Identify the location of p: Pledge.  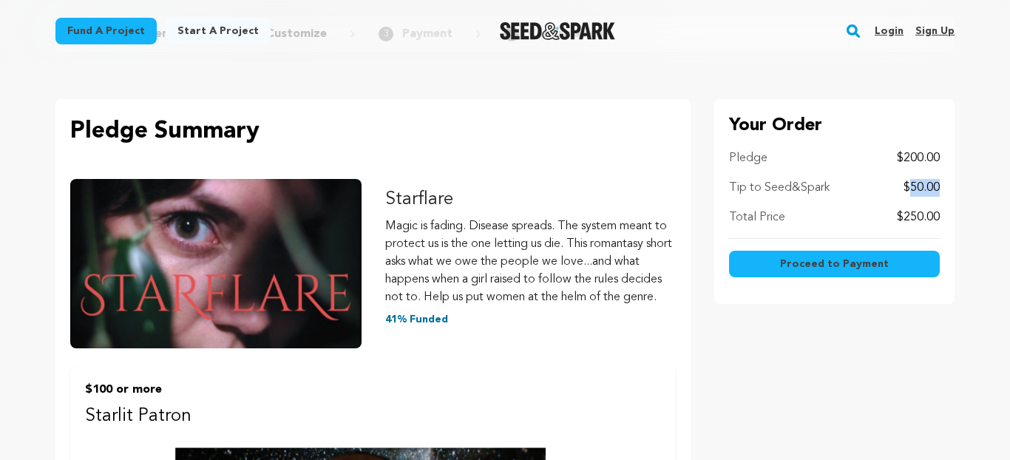
(749, 158).